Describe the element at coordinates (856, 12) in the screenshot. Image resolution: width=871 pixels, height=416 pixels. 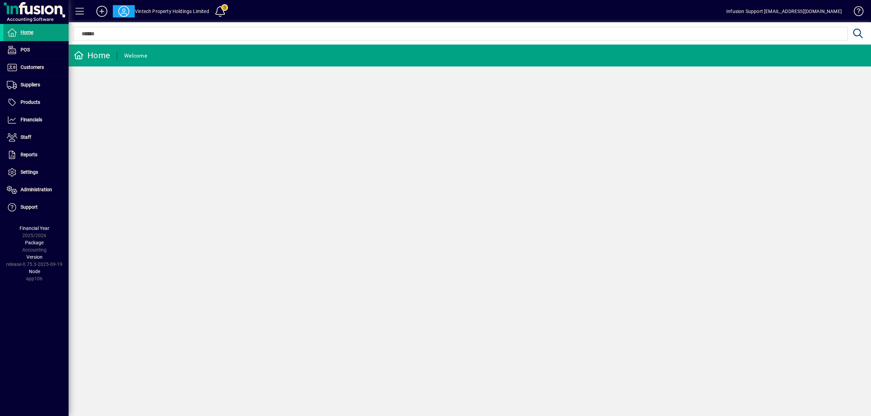
I see `a: Knowledge Base` at that location.